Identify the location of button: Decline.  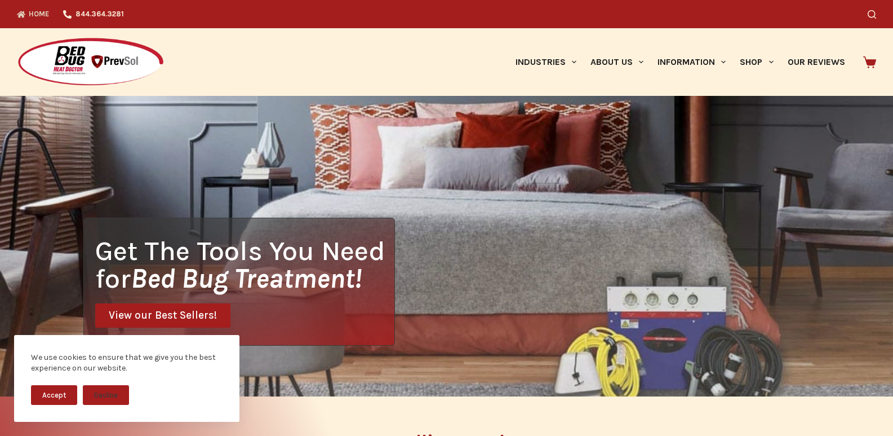
(106, 395).